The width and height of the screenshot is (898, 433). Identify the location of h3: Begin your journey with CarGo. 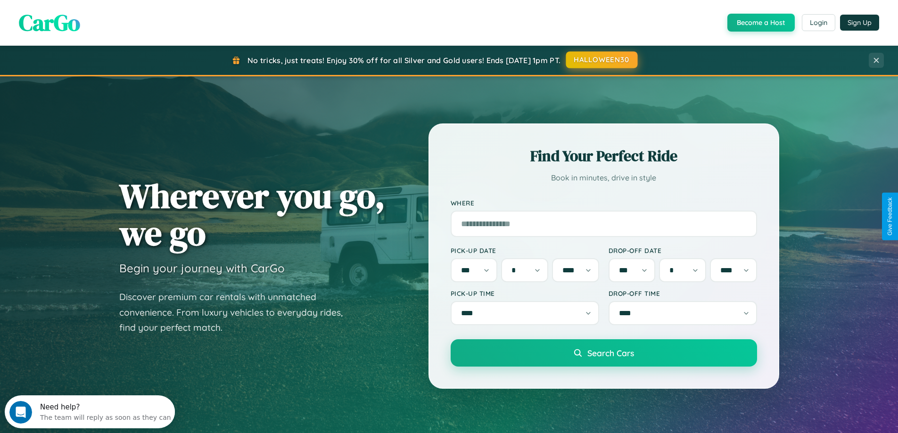
(202, 268).